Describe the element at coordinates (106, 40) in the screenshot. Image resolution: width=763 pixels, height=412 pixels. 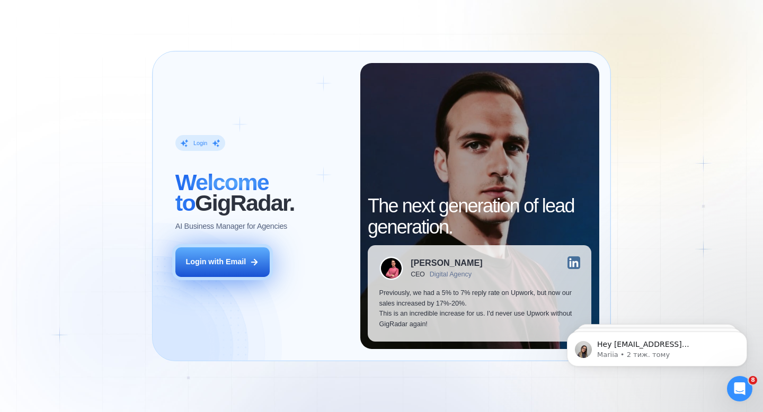
I see `div: message notification from Mariia, 2 тиж. тому. Hey svitlana_mashkina@pecodesoftware.com, Looks li...` at that location.